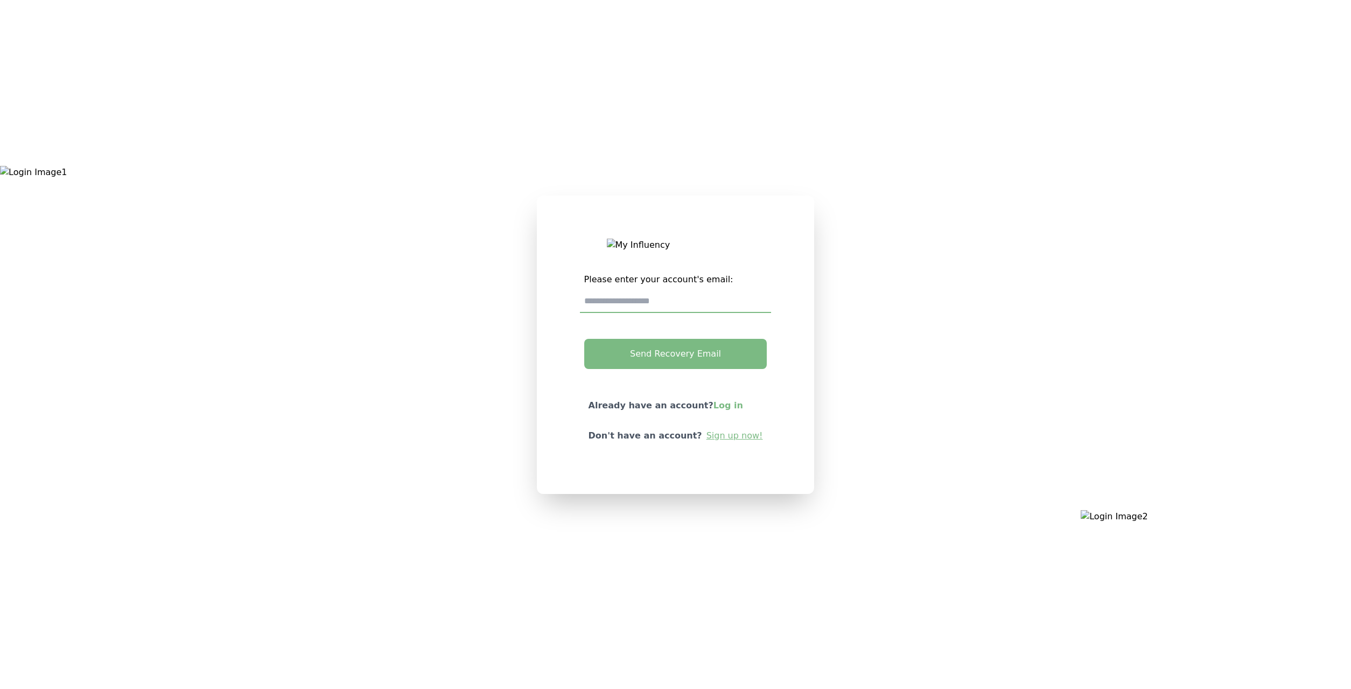 The width and height of the screenshot is (1351, 689). I want to click on h2: Already have an account?, so click(665, 405).